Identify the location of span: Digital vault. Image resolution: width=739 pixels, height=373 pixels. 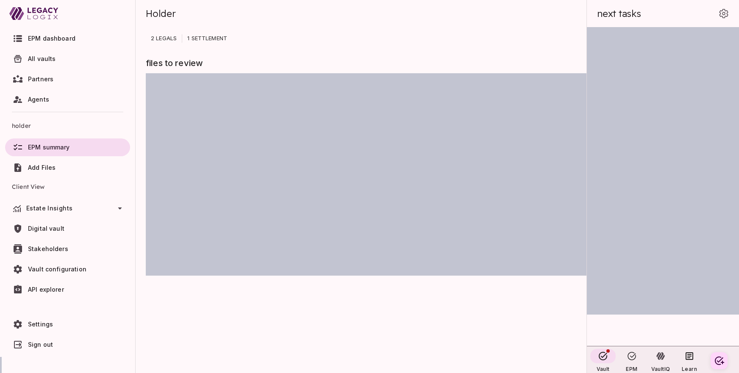
(46, 228).